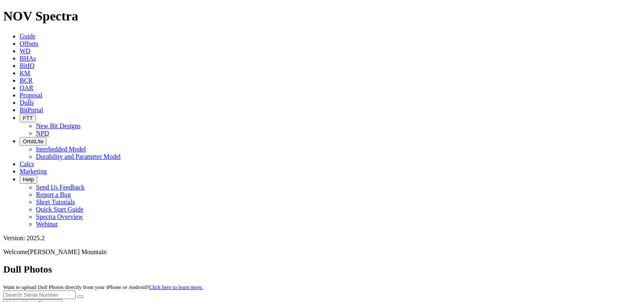 The width and height of the screenshot is (624, 302). I want to click on button: FTT, so click(28, 118).